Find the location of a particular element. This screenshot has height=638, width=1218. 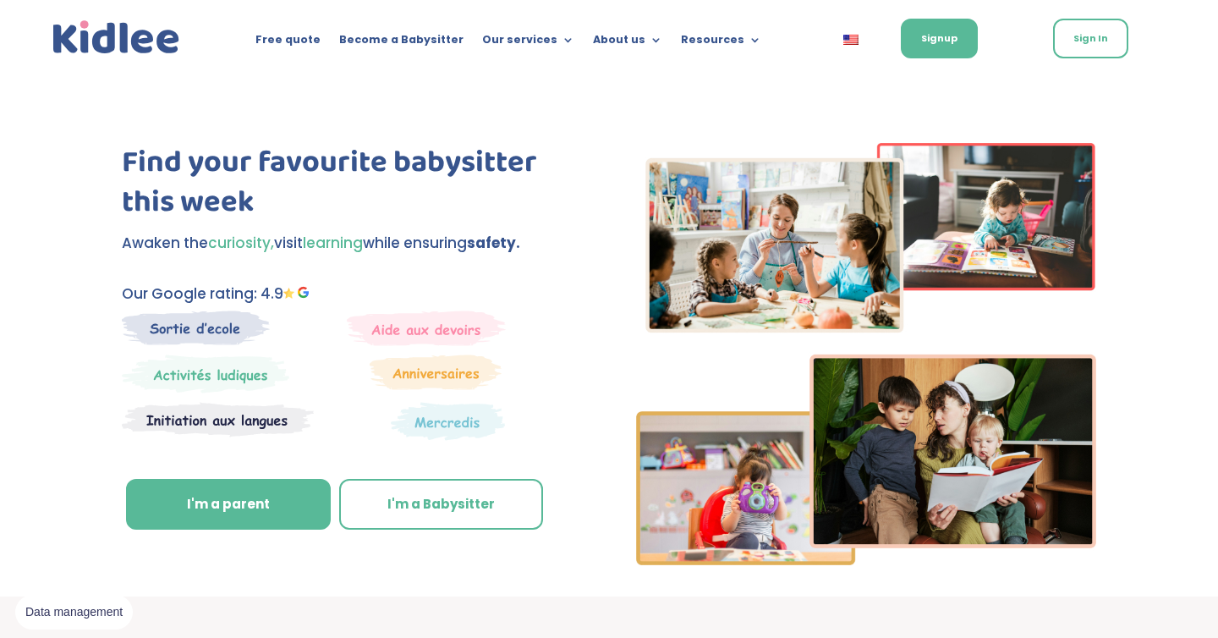

img: Wednesday is located at coordinates (206, 374).